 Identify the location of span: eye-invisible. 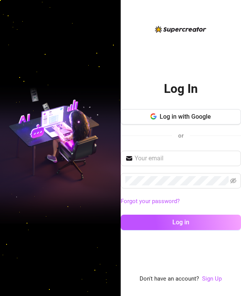
(233, 181).